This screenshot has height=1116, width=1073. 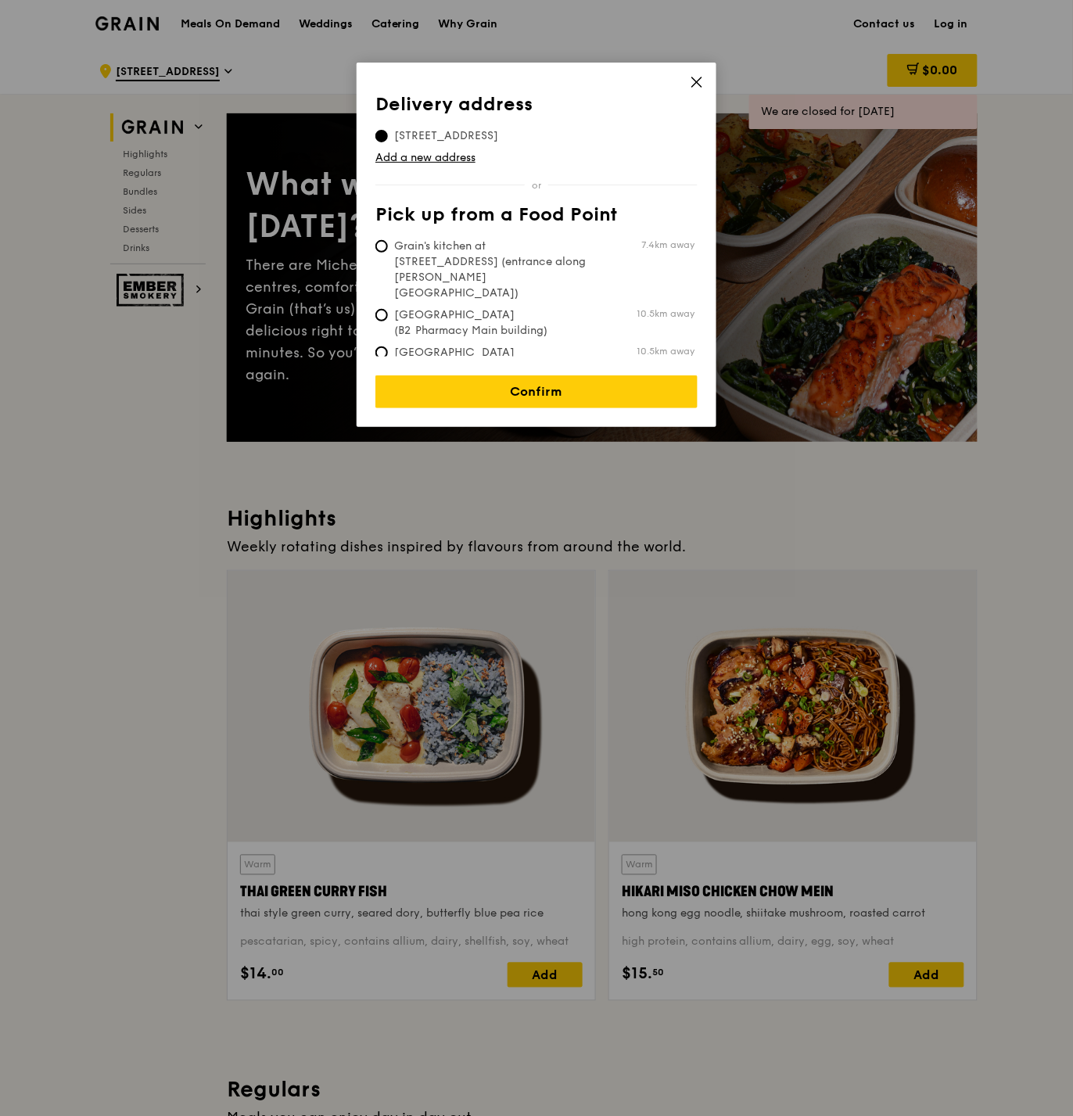 What do you see at coordinates (537, 218) in the screenshot?
I see `th: Pick up from a Food Point` at bounding box center [537, 218].